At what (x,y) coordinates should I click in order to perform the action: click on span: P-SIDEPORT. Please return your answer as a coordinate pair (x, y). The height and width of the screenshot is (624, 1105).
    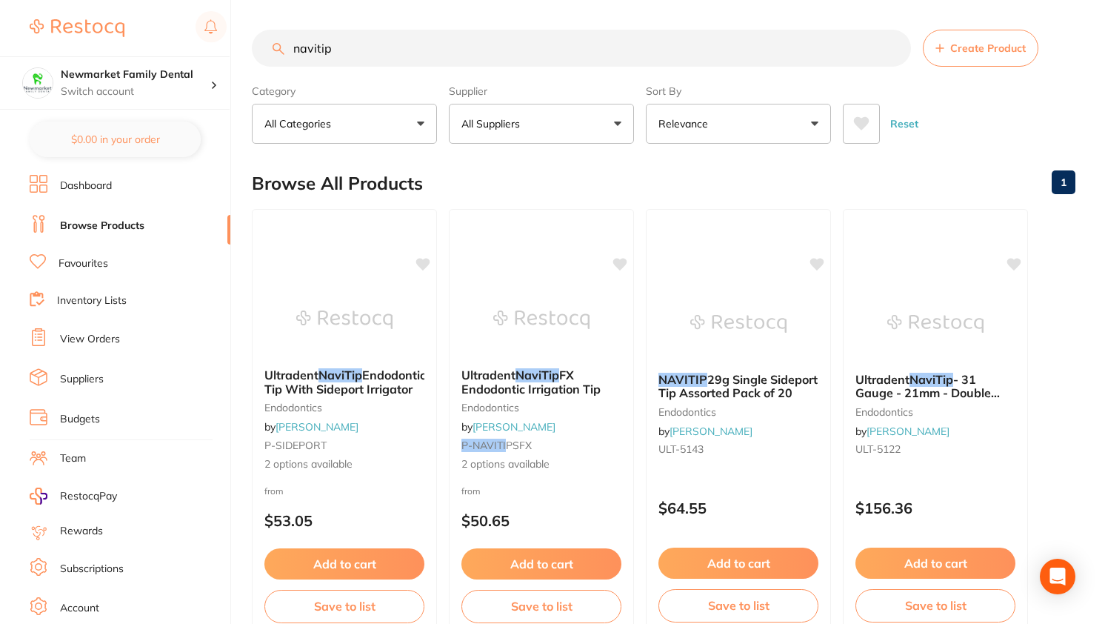
    Looking at the image, I should click on (296, 445).